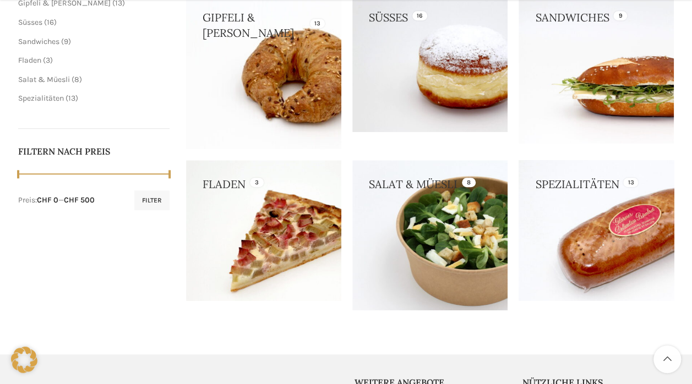 Image resolution: width=692 pixels, height=384 pixels. Describe the element at coordinates (30, 22) in the screenshot. I see `a: Süsses` at that location.